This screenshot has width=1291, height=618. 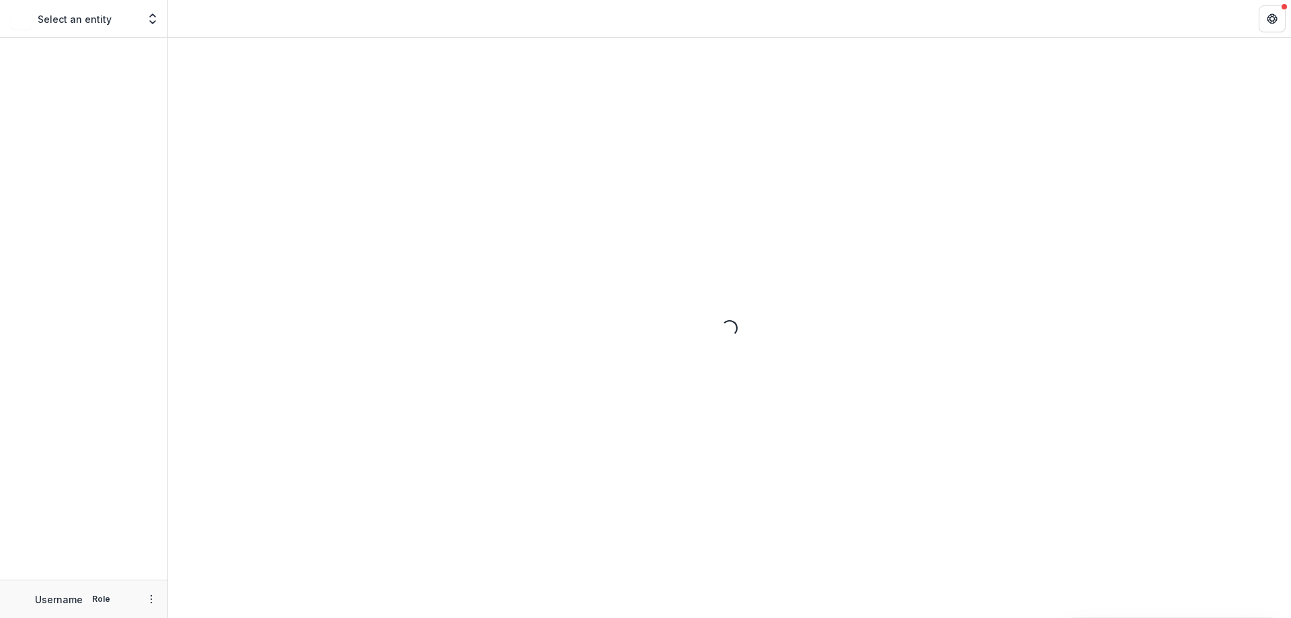 What do you see at coordinates (153, 19) in the screenshot?
I see `button: Open entity switcher` at bounding box center [153, 19].